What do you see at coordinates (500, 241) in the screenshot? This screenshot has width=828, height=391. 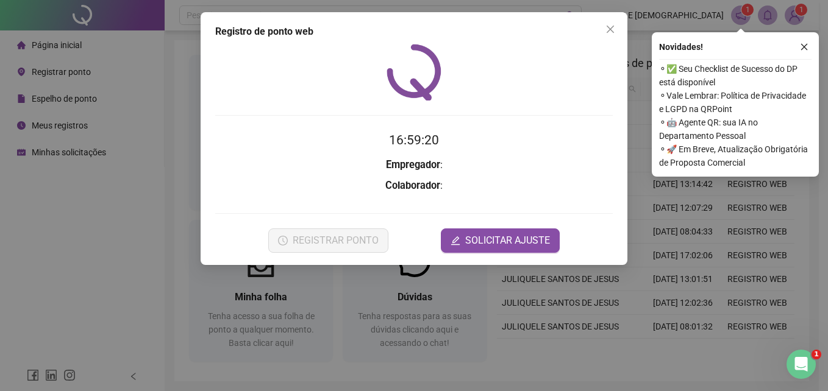 I see `button: editSOLICITAR AJUSTE` at bounding box center [500, 241].